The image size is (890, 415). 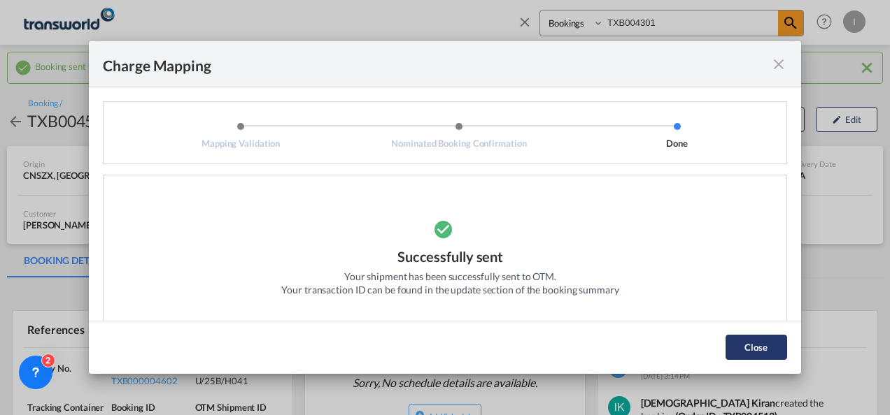 What do you see at coordinates (157, 64) in the screenshot?
I see `div: Charge Mapping` at bounding box center [157, 64].